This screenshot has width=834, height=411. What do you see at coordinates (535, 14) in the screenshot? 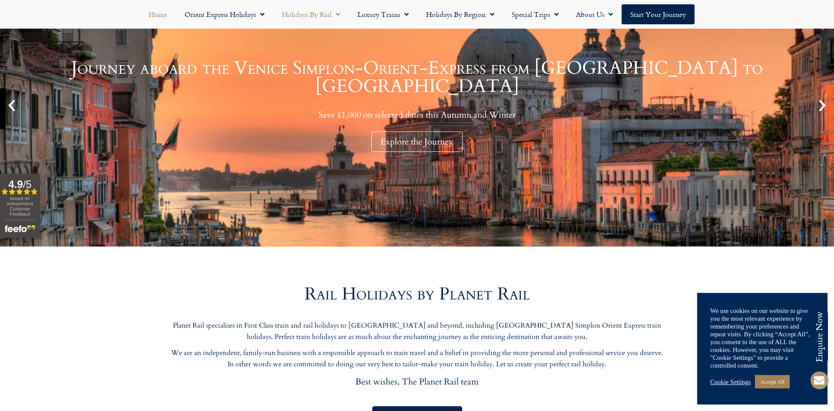
I see `a: Special Trips` at bounding box center [535, 14].